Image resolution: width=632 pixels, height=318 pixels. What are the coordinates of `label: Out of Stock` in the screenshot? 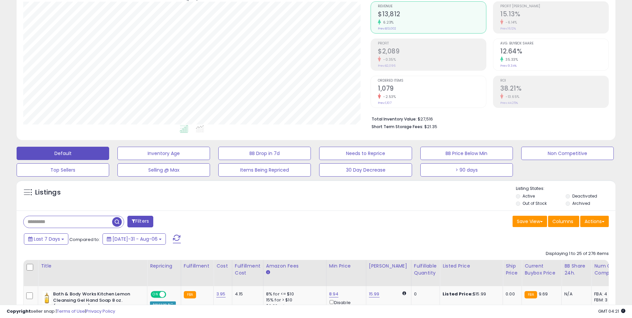 It's located at (534, 203).